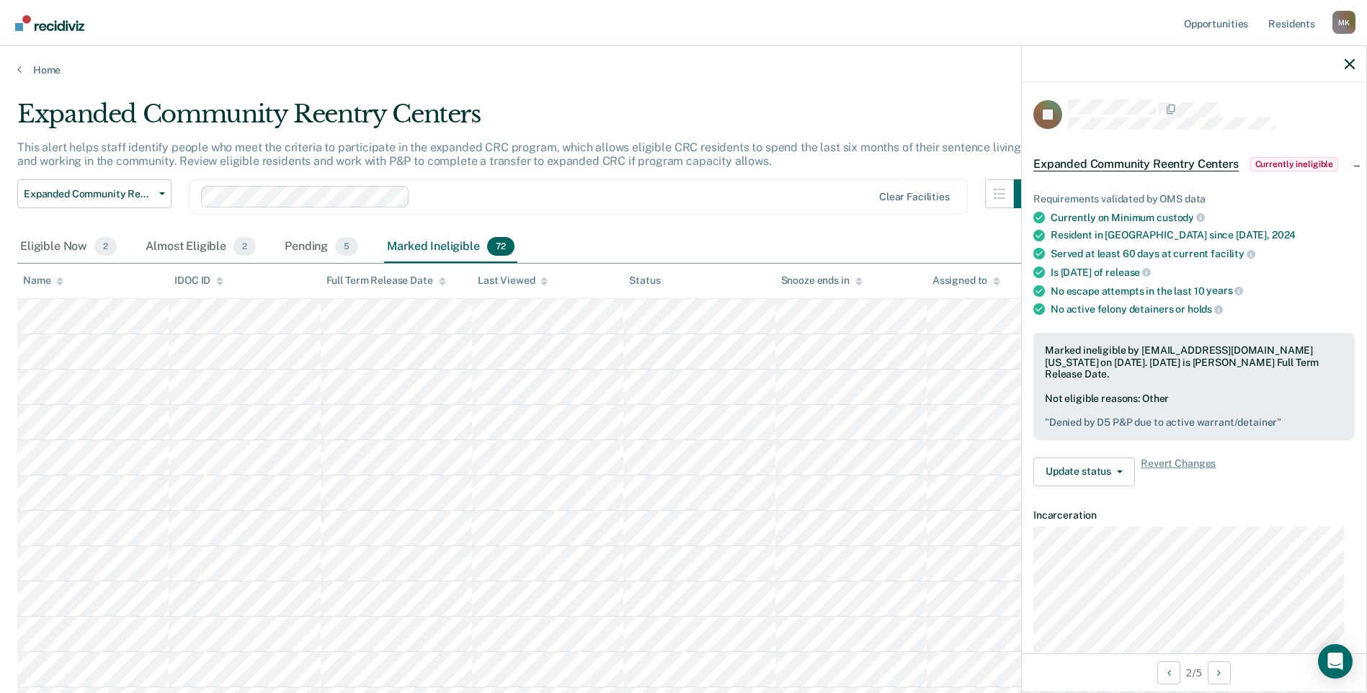 This screenshot has height=693, width=1367. I want to click on div: M K, so click(1344, 22).